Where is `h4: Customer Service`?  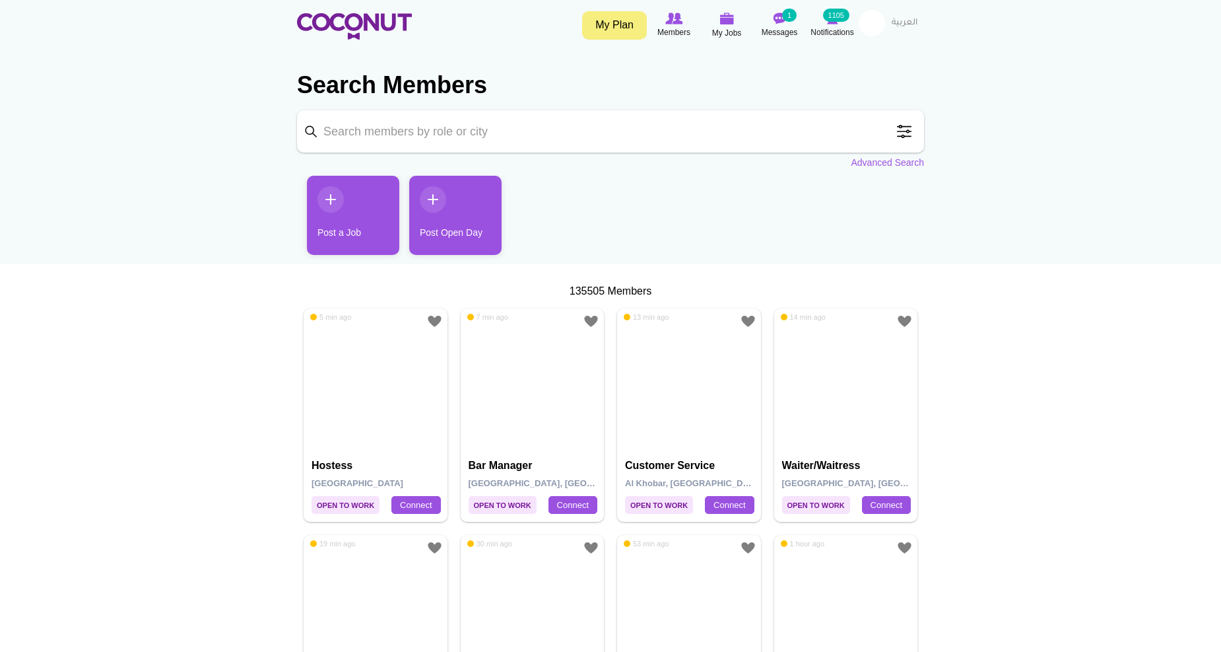
h4: Customer Service is located at coordinates (691, 465).